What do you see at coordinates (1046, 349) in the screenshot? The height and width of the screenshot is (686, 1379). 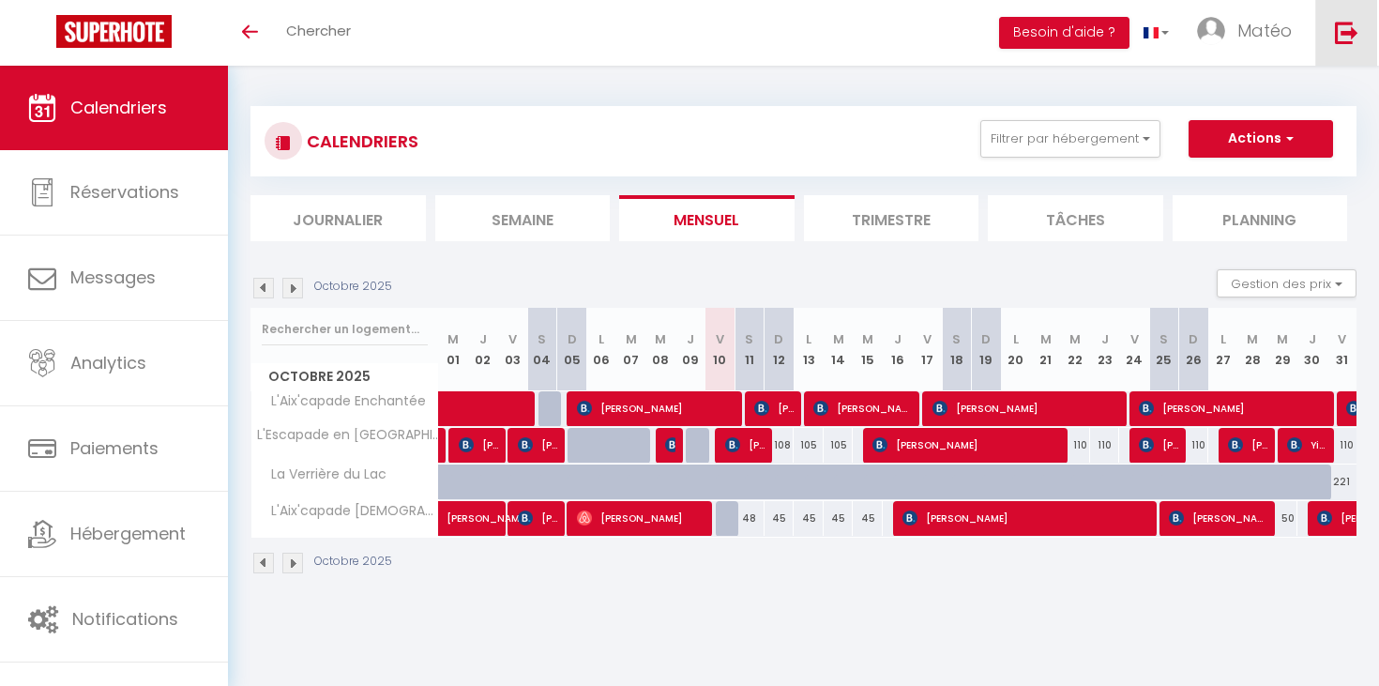 I see `th: 21` at bounding box center [1046, 349].